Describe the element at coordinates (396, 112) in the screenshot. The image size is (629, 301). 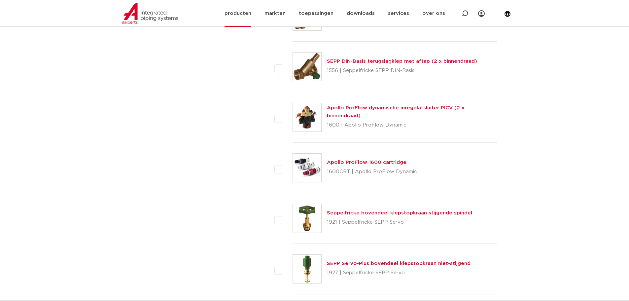
I see `a: Apollo ProFlow dynamische inregelafsluiter PICV (2 x binnendraad)` at that location.